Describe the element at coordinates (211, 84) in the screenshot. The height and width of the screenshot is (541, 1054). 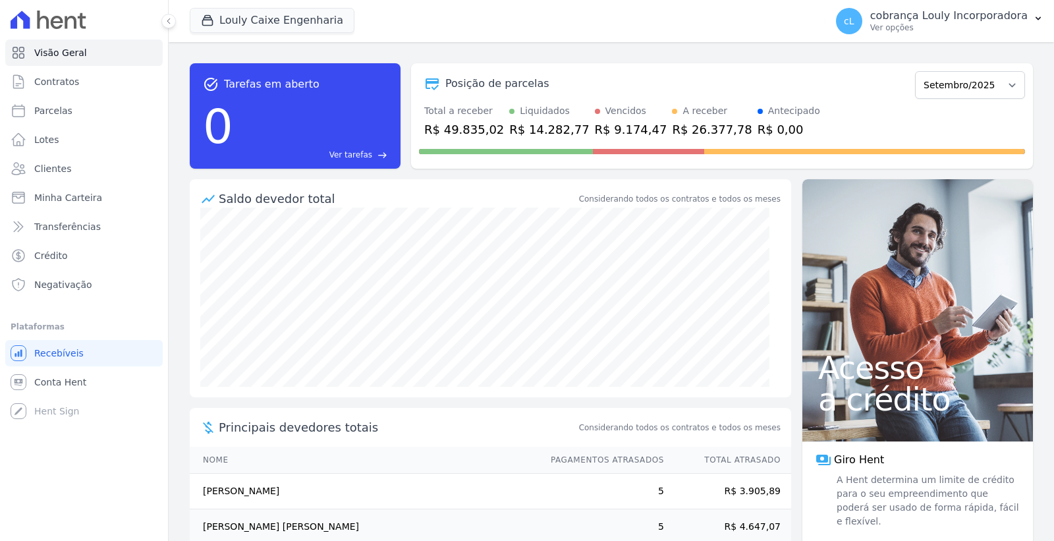
I see `span: task_alt` at that location.